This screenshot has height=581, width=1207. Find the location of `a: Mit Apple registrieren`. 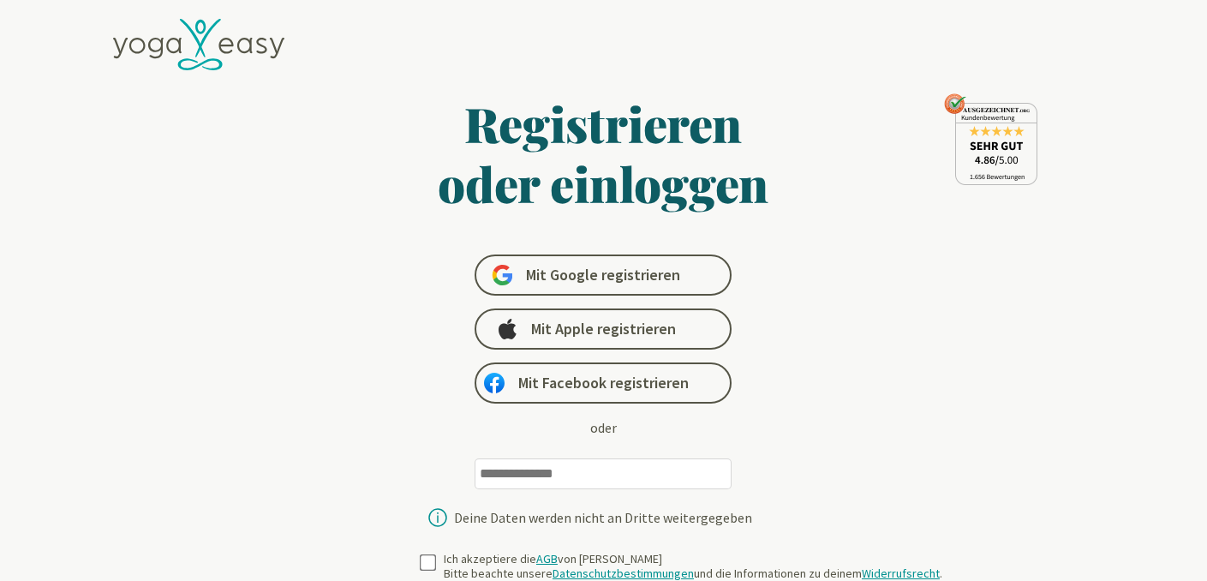

a: Mit Apple registrieren is located at coordinates (603, 329).